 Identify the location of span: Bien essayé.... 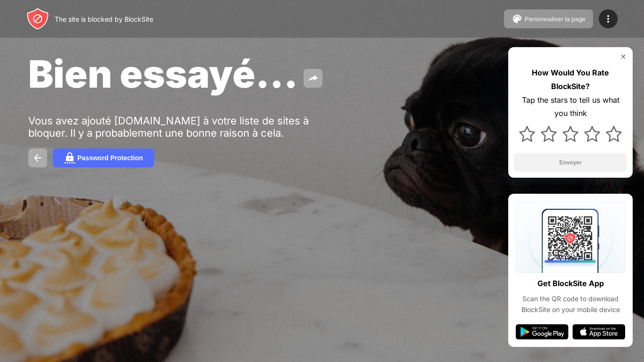
(163, 74).